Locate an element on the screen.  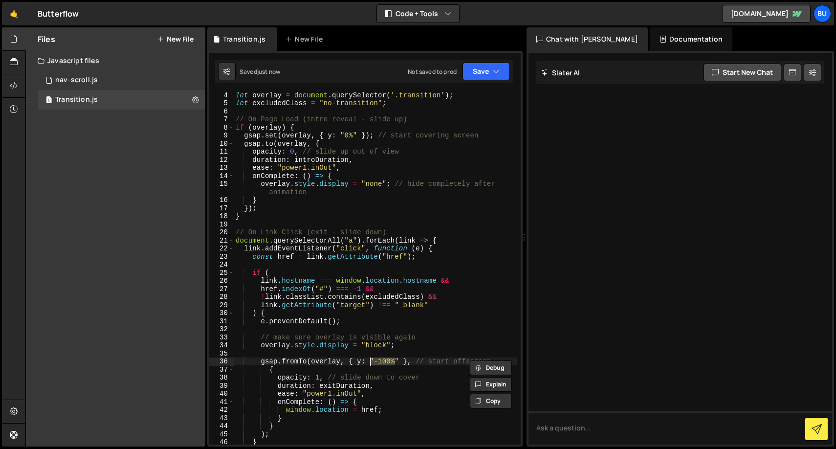
div: 38 is located at coordinates (222, 378).